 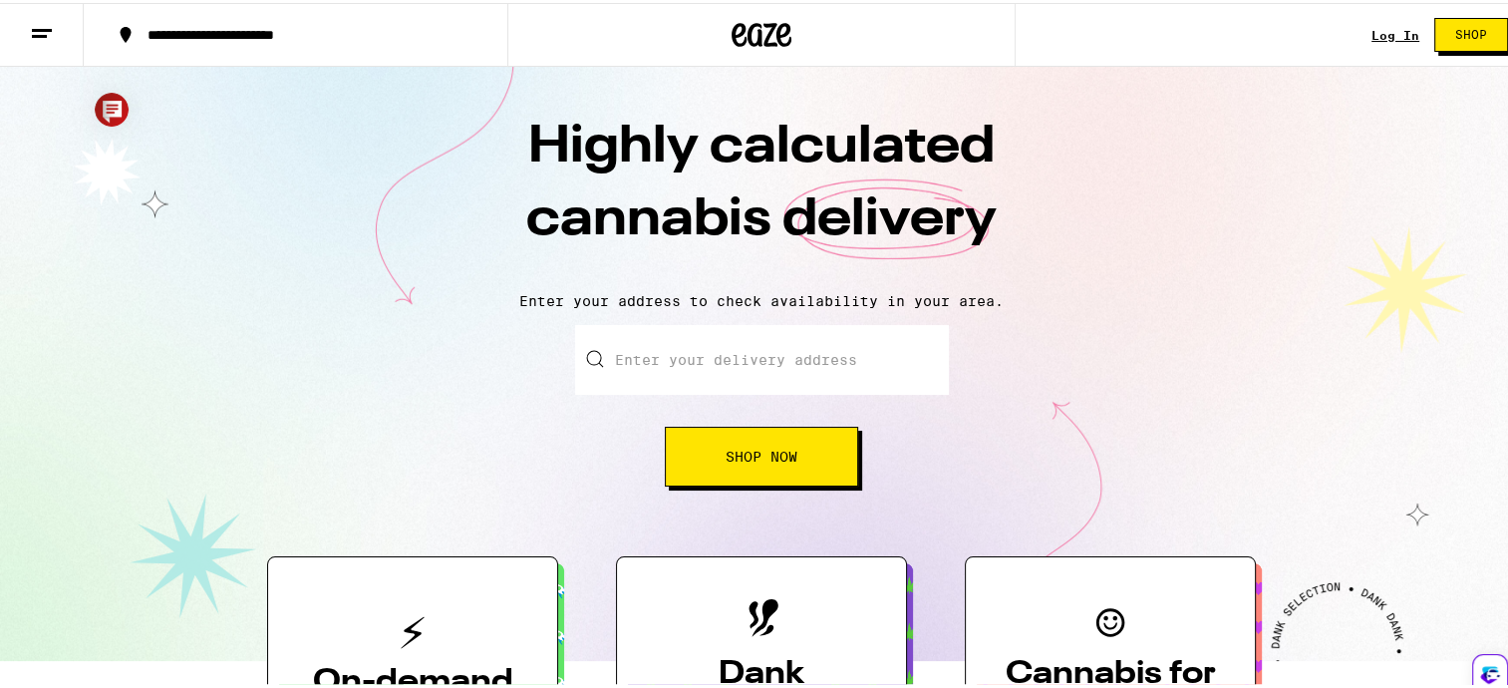 What do you see at coordinates (1472, 32) in the screenshot?
I see `button: Shop` at bounding box center [1472, 32].